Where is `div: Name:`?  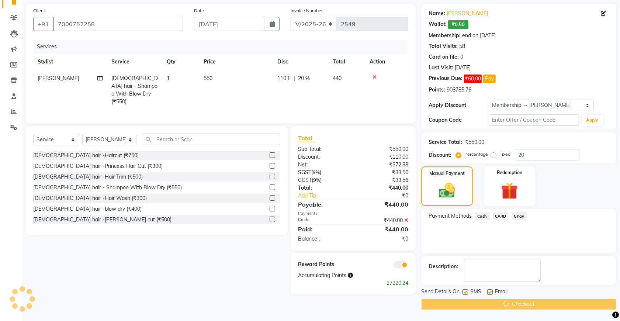 div: Name: is located at coordinates (436, 13).